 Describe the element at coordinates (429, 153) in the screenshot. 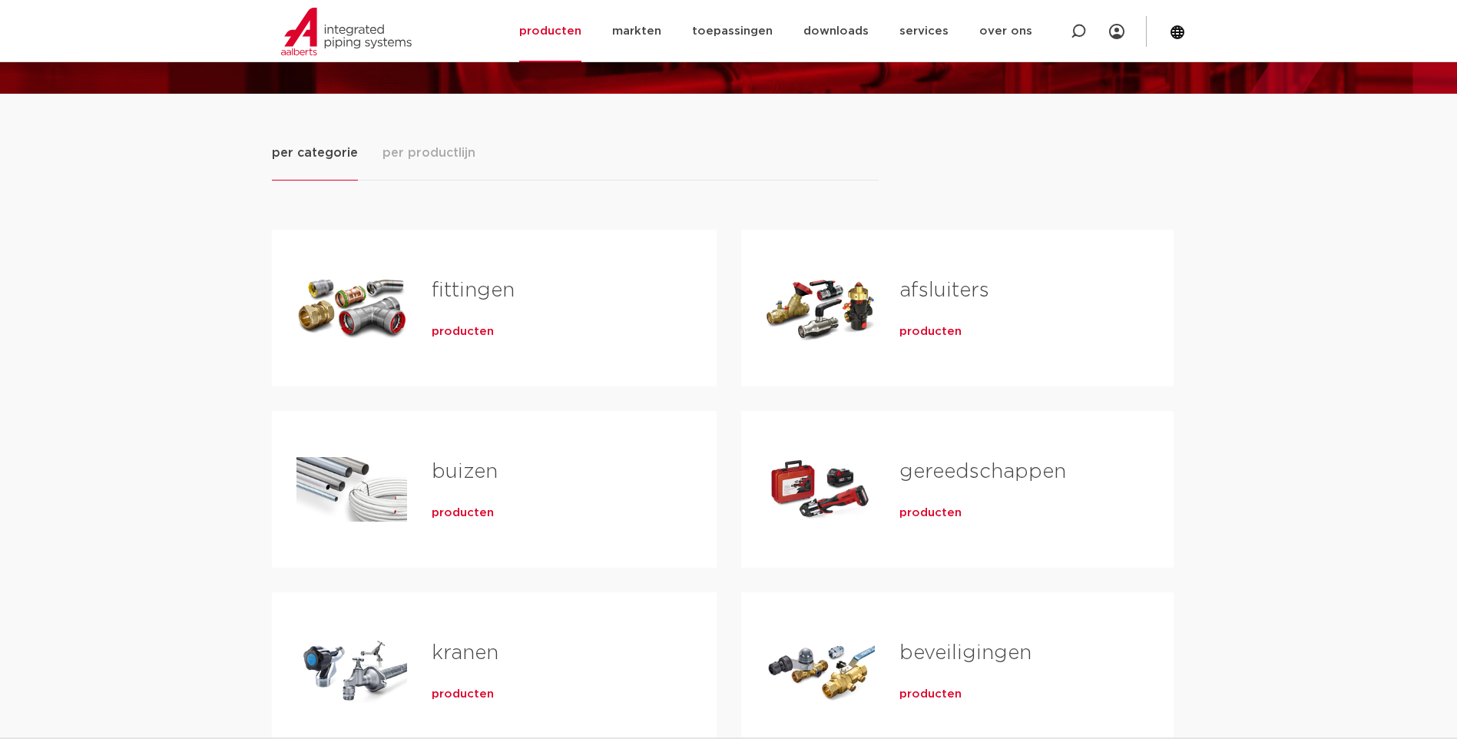

I see `span: per productlijn` at that location.